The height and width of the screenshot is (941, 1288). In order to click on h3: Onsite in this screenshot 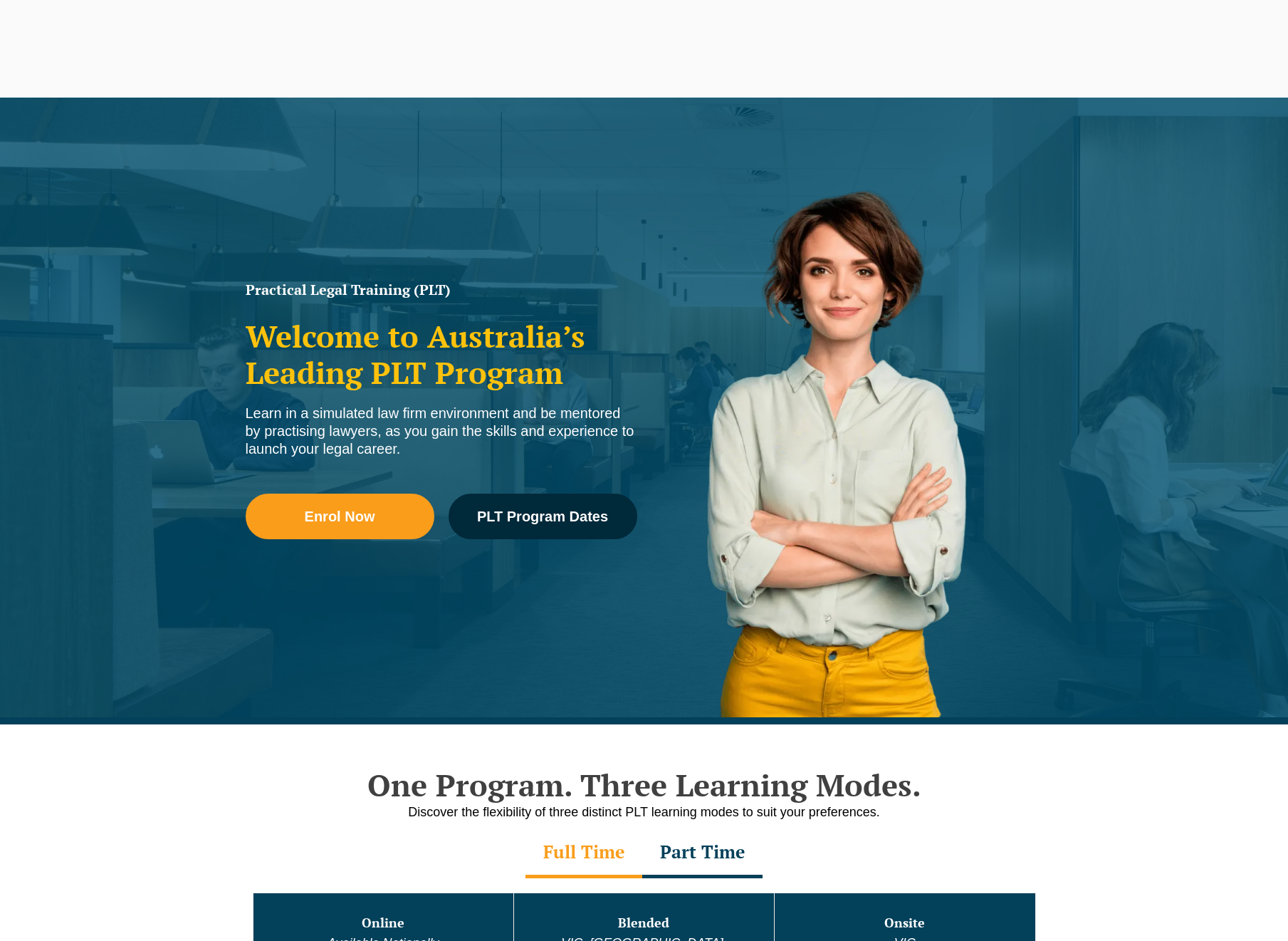, I will do `click(904, 923)`.